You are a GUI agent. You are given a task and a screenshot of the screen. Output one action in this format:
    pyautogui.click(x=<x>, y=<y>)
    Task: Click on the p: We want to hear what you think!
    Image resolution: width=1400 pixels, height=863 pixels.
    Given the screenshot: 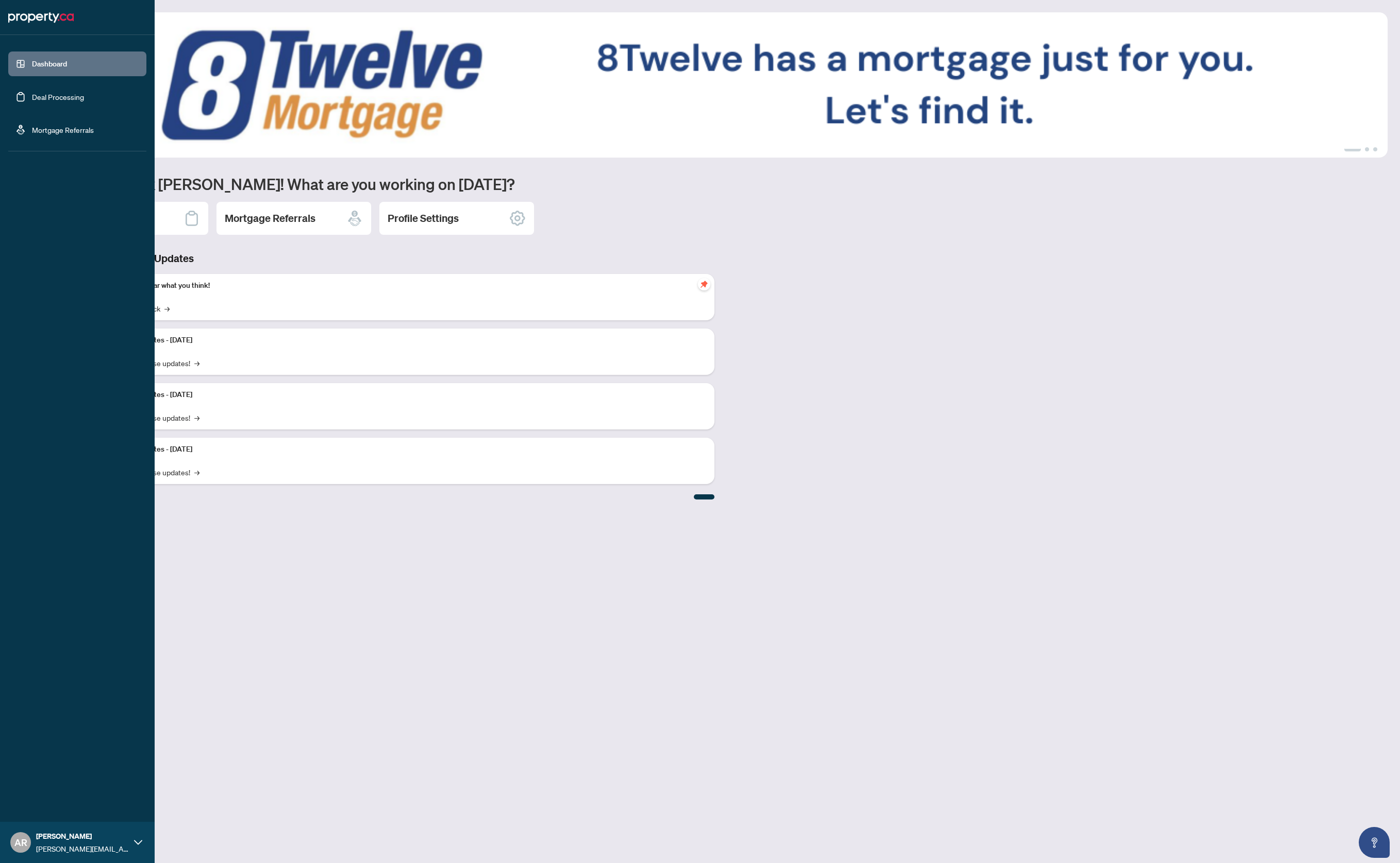 What is the action you would take?
    pyautogui.click(x=407, y=286)
    